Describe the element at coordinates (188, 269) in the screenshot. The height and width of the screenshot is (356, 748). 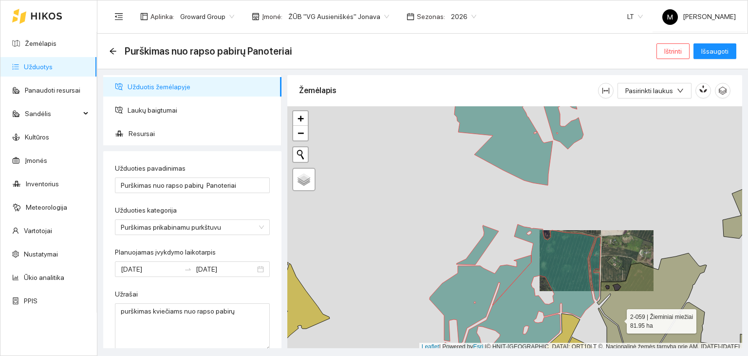
I see `span: swap-right` at that location.